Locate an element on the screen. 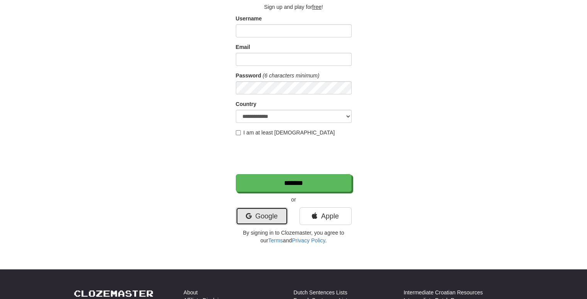 The image size is (587, 299). p: Sign up and play for ! is located at coordinates (294, 7).